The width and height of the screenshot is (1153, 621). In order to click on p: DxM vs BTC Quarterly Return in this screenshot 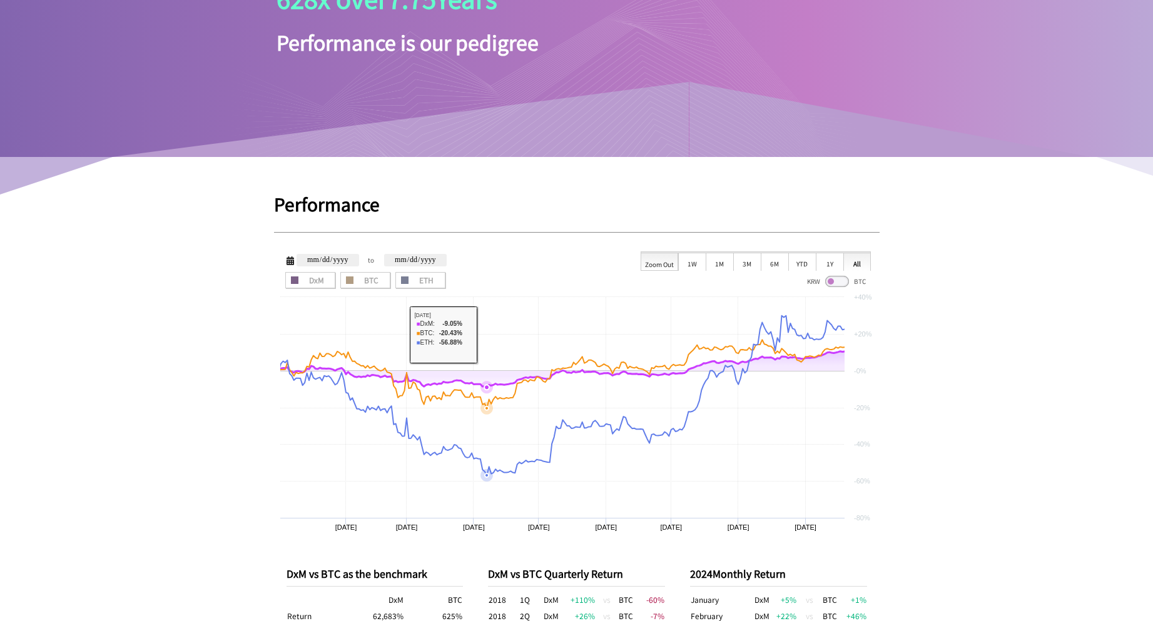, I will do `click(576, 574)`.